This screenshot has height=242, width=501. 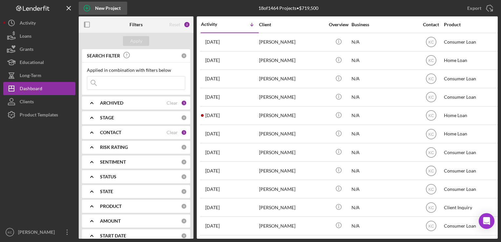 What do you see at coordinates (39, 36) in the screenshot?
I see `a: Loans` at bounding box center [39, 36].